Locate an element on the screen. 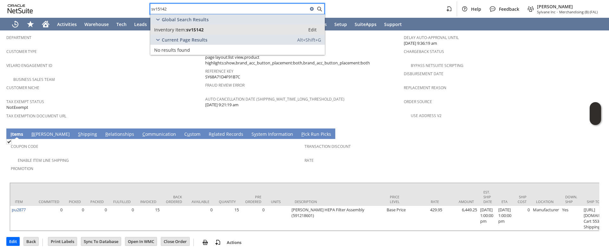 This screenshot has width=609, height=250. td: 429.95 is located at coordinates (426, 218).